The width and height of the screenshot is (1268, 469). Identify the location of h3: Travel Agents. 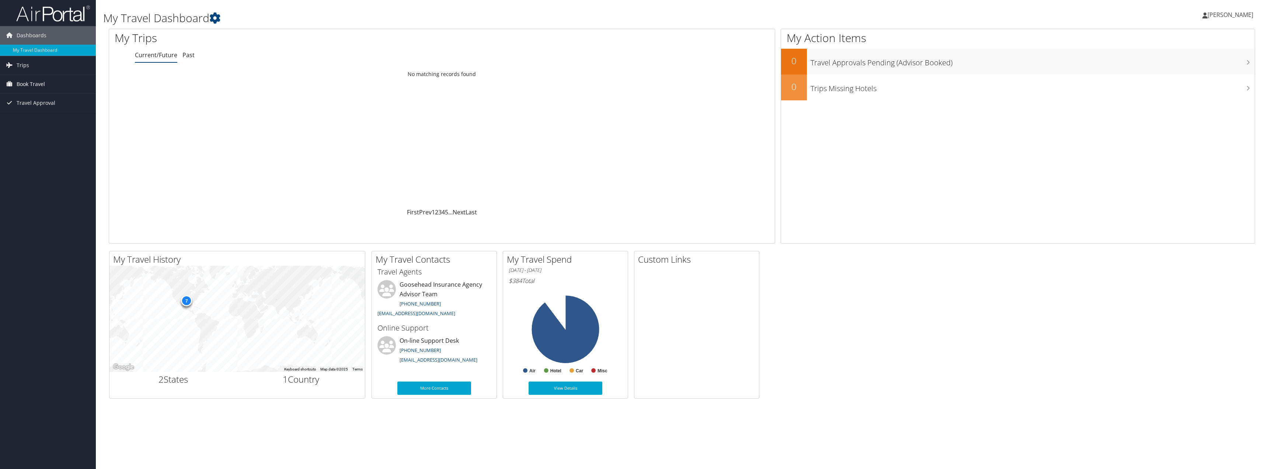
(434, 272).